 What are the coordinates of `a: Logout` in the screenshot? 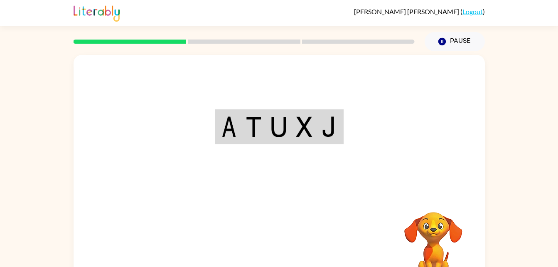 It's located at (472, 11).